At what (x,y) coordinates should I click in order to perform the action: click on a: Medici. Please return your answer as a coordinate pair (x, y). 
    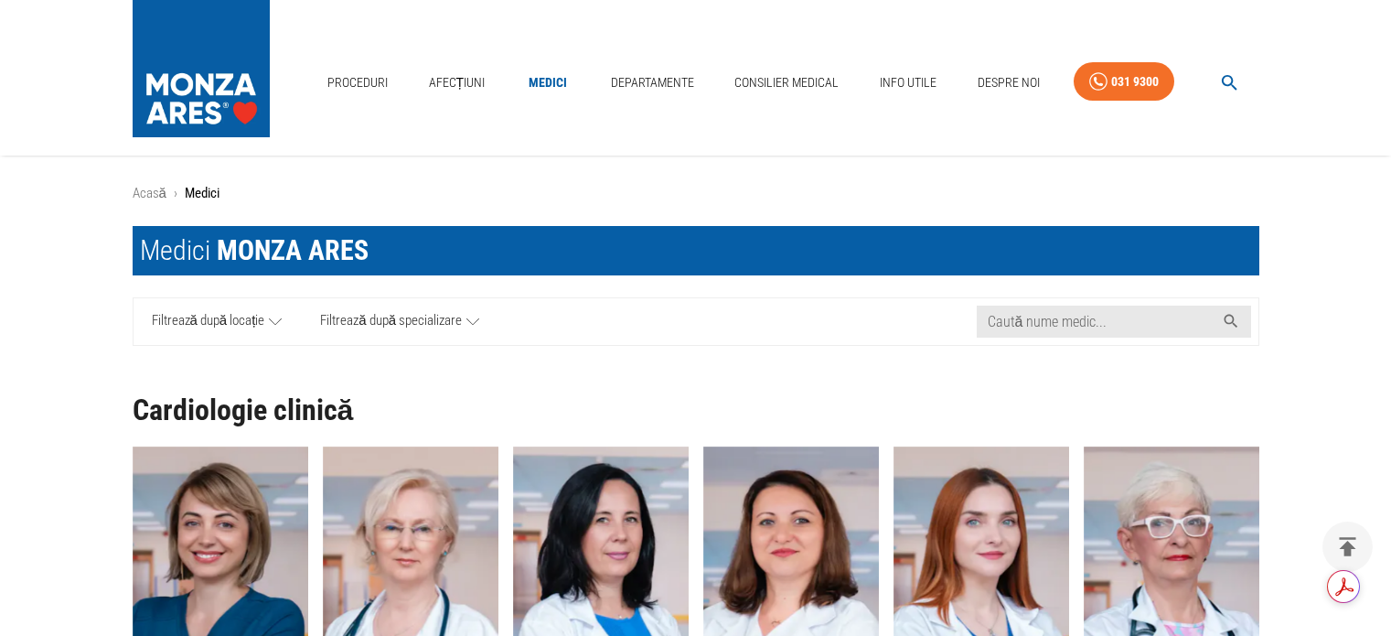
    Looking at the image, I should click on (548, 82).